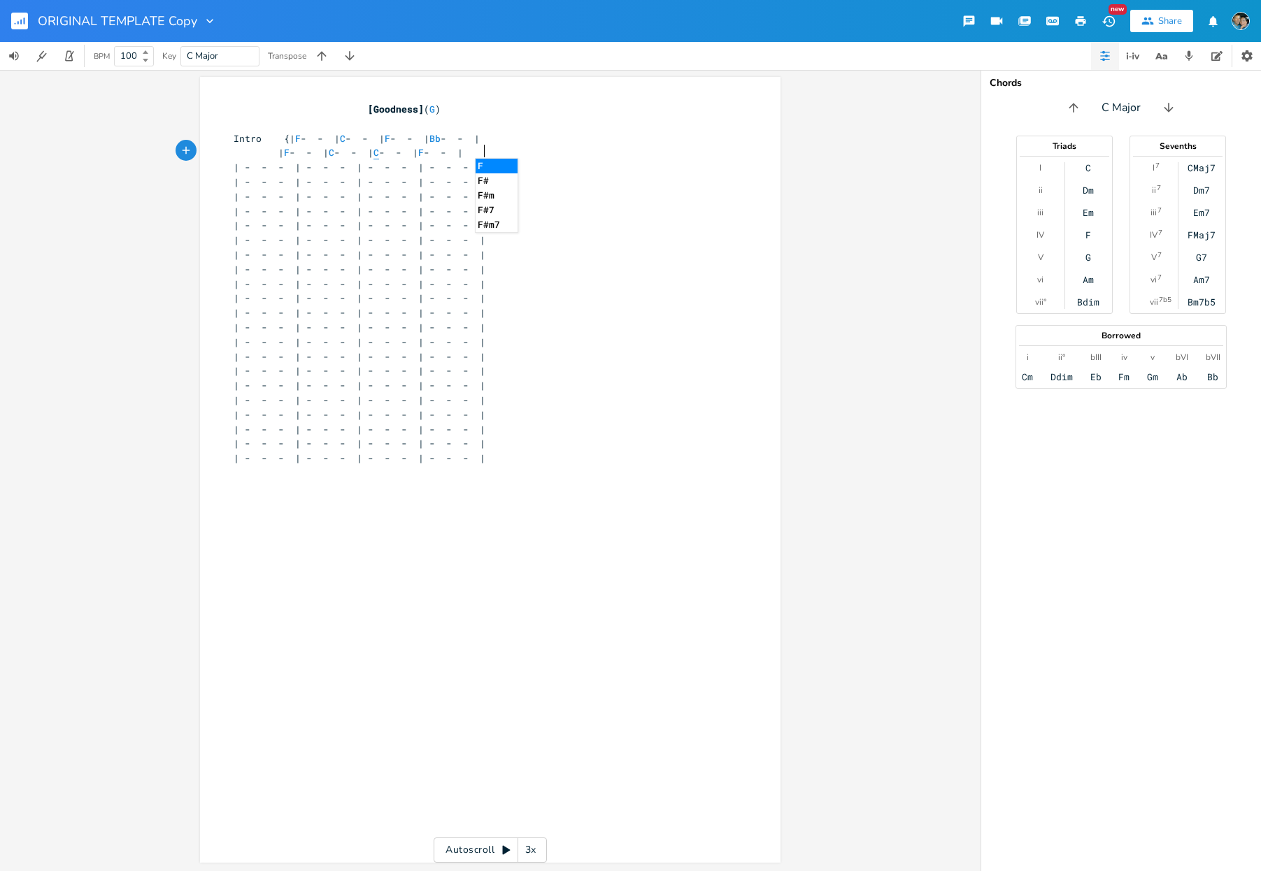 The height and width of the screenshot is (871, 1261). Describe the element at coordinates (1161, 21) in the screenshot. I see `button: Share` at that location.